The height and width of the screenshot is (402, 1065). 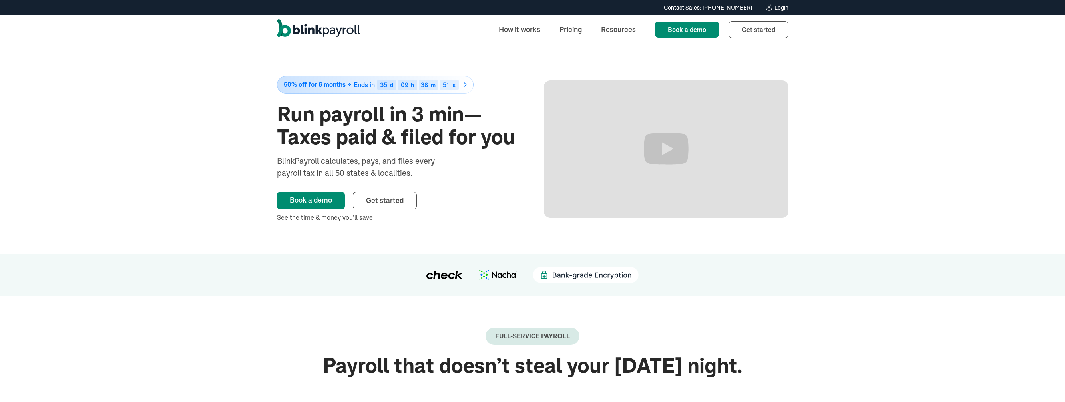 I want to click on div: d, so click(x=392, y=85).